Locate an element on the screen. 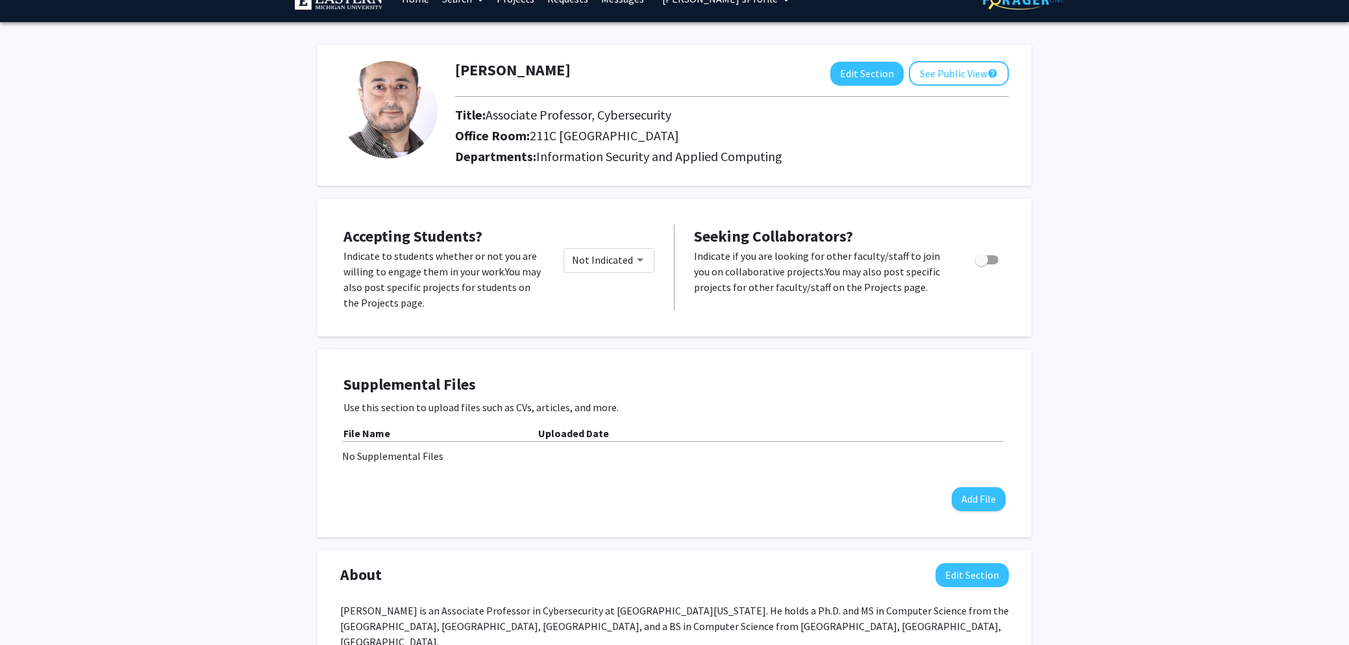 This screenshot has height=645, width=1349. h2: Office Room: is located at coordinates (685, 136).